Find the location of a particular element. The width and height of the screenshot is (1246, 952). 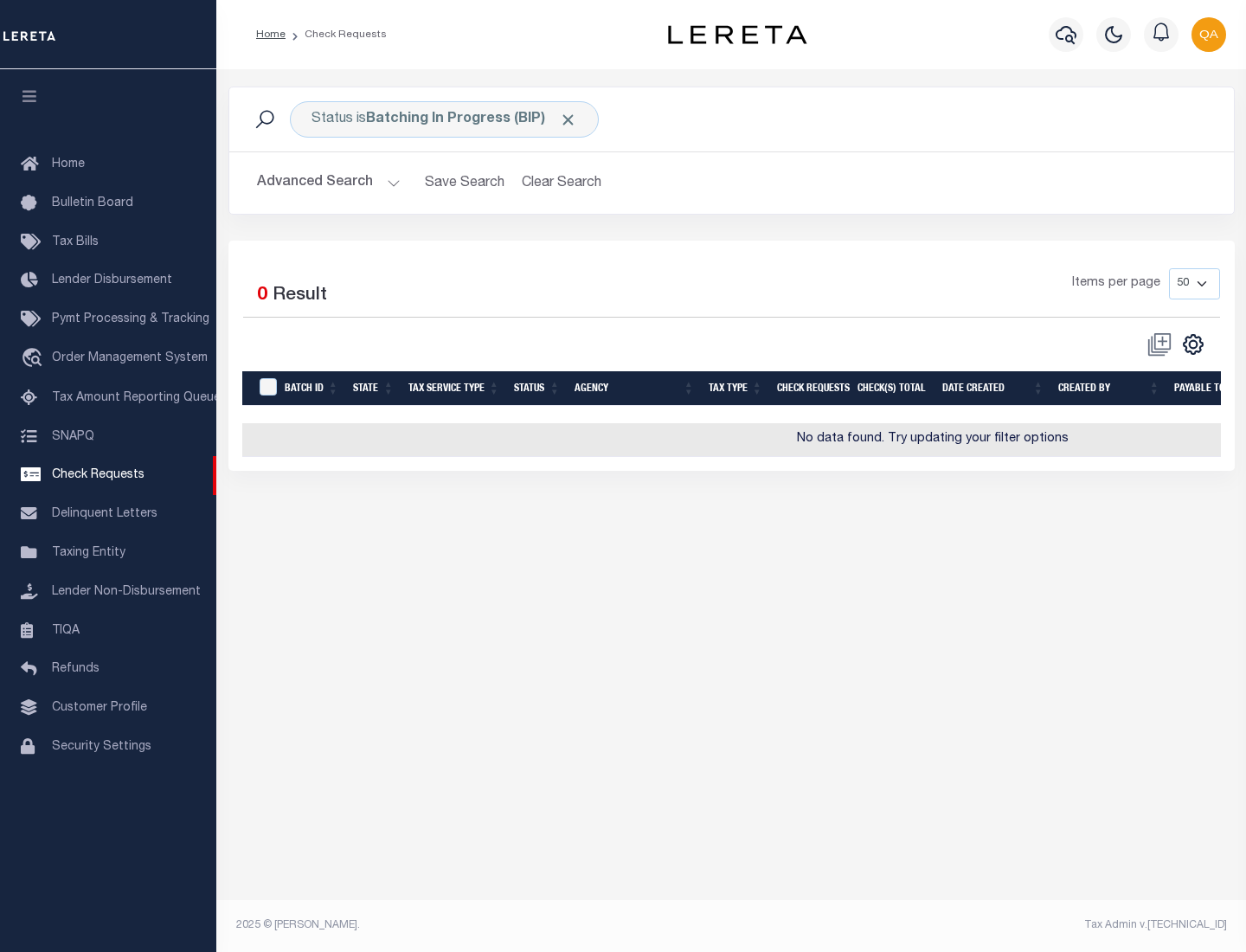

span: TIQA is located at coordinates (66, 630).